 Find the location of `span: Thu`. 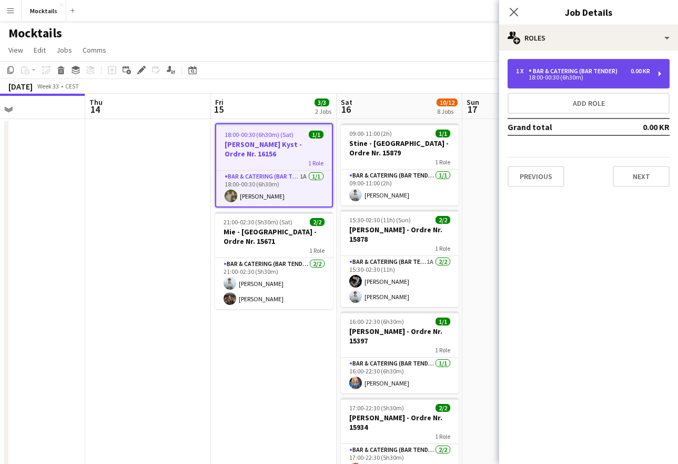

span: Thu is located at coordinates (96, 102).